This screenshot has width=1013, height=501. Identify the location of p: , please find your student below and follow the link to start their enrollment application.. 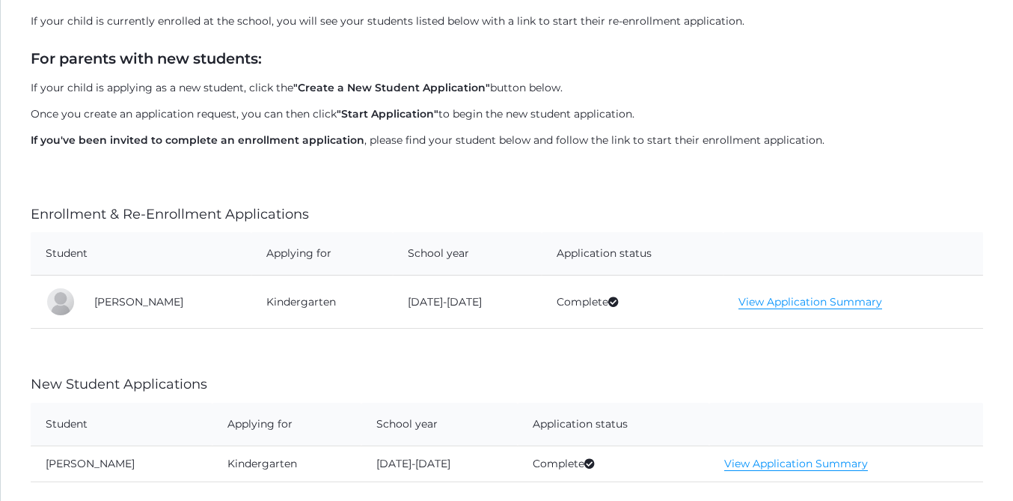
(507, 140).